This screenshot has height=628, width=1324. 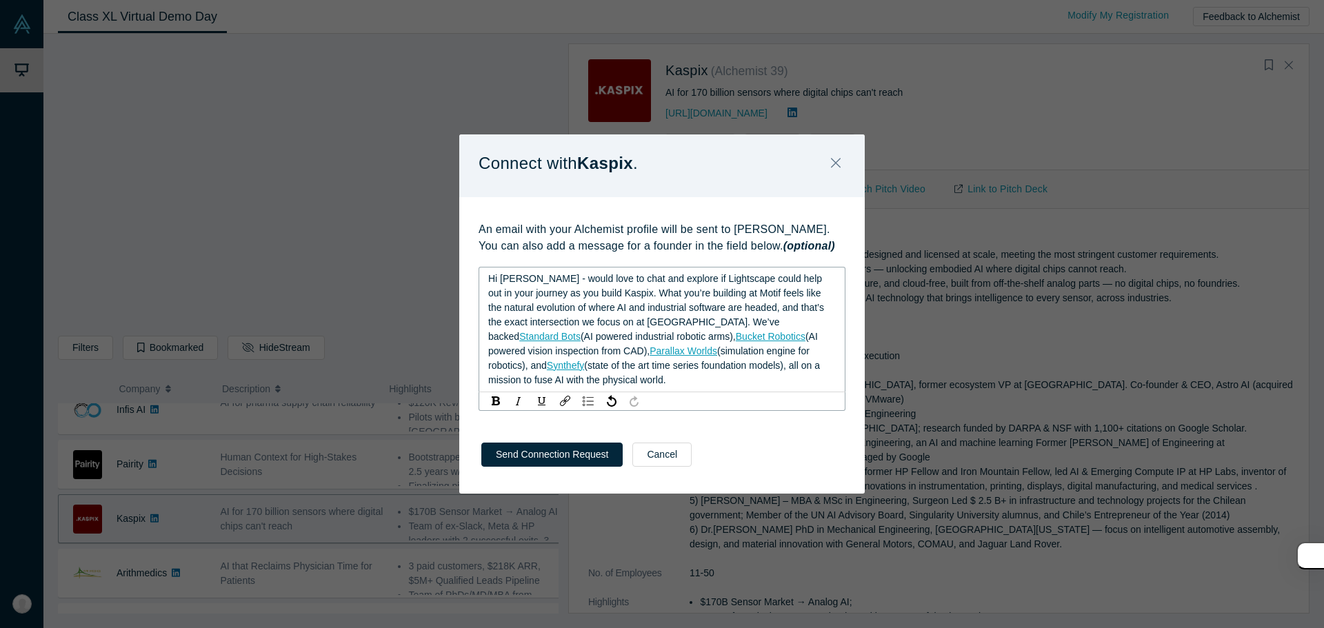 I want to click on div: Underline, so click(x=542, y=401).